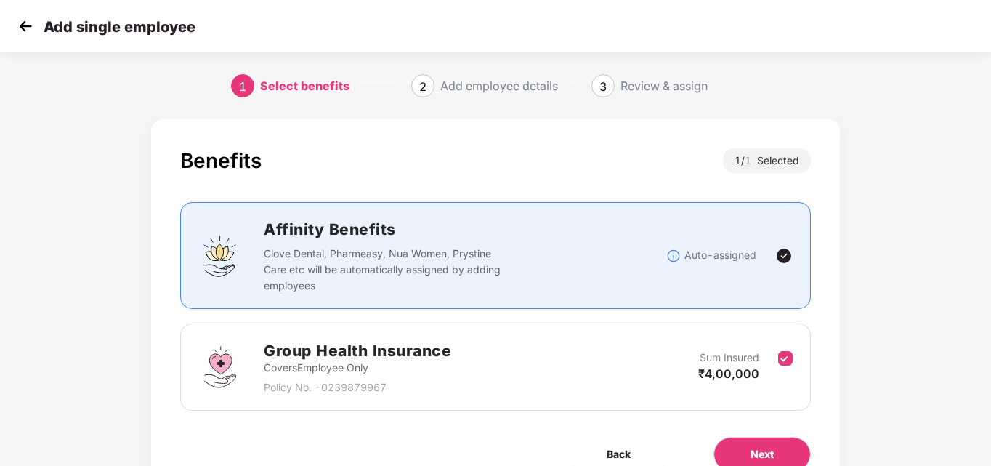 The height and width of the screenshot is (466, 991). I want to click on div: 1 / Selected, so click(767, 161).